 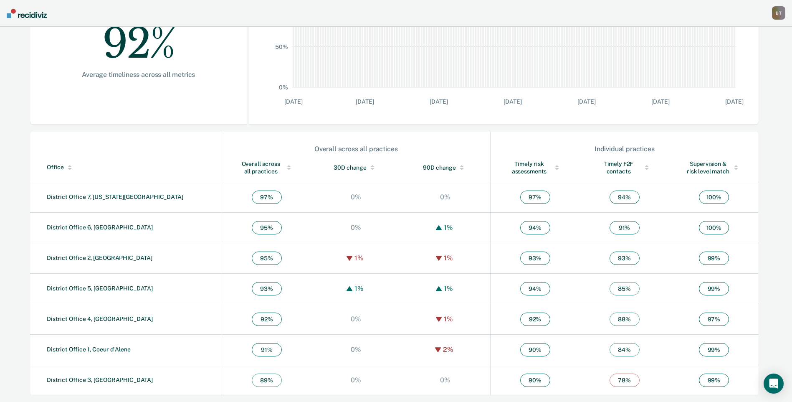 What do you see at coordinates (139, 74) in the screenshot?
I see `div: Average timeliness across all metrics` at bounding box center [139, 74].